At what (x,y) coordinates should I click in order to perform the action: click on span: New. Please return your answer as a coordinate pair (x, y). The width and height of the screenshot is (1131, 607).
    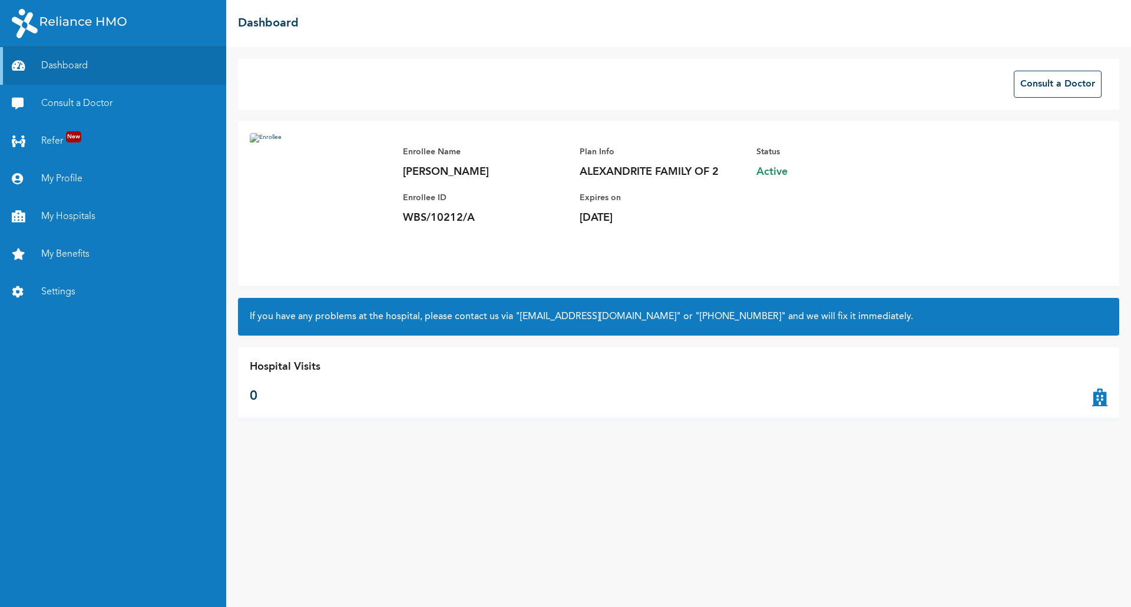
    Looking at the image, I should click on (74, 137).